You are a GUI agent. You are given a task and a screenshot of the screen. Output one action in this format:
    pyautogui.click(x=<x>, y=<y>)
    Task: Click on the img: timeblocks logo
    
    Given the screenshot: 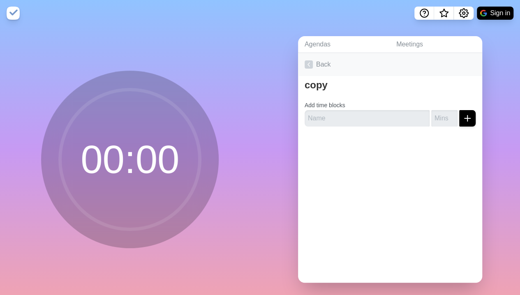 What is the action you would take?
    pyautogui.click(x=13, y=13)
    